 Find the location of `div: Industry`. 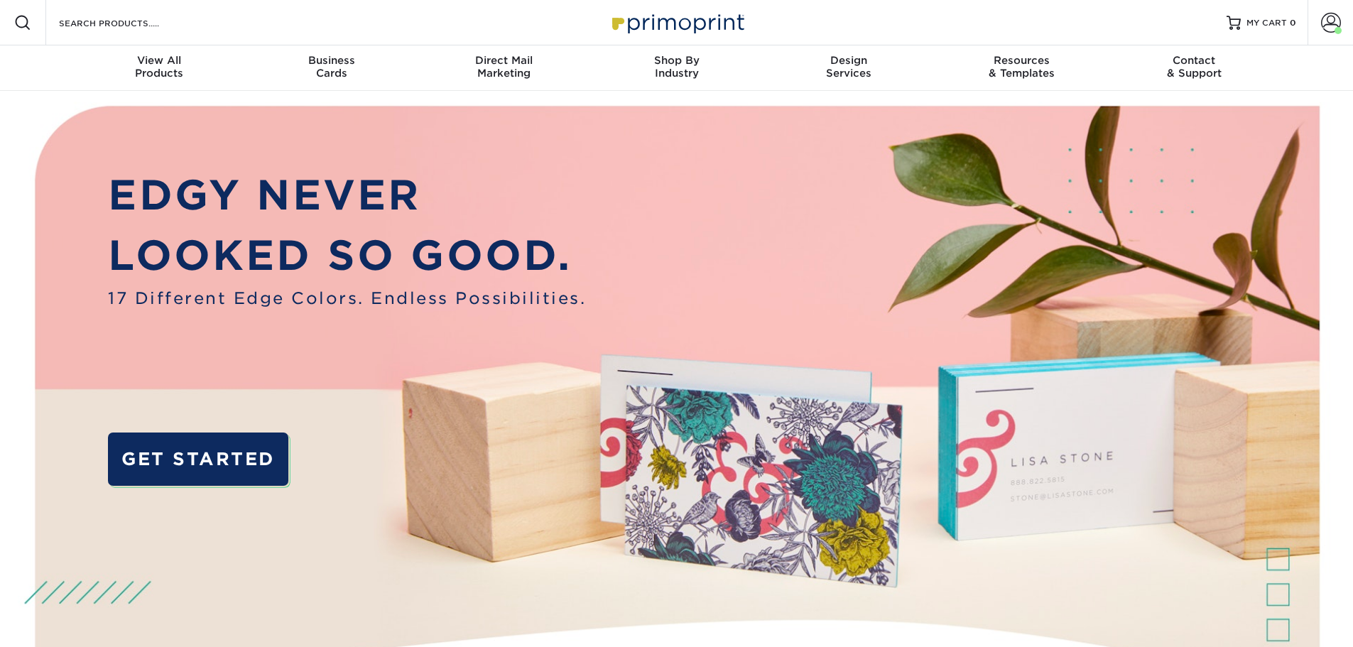

div: Industry is located at coordinates (676, 67).